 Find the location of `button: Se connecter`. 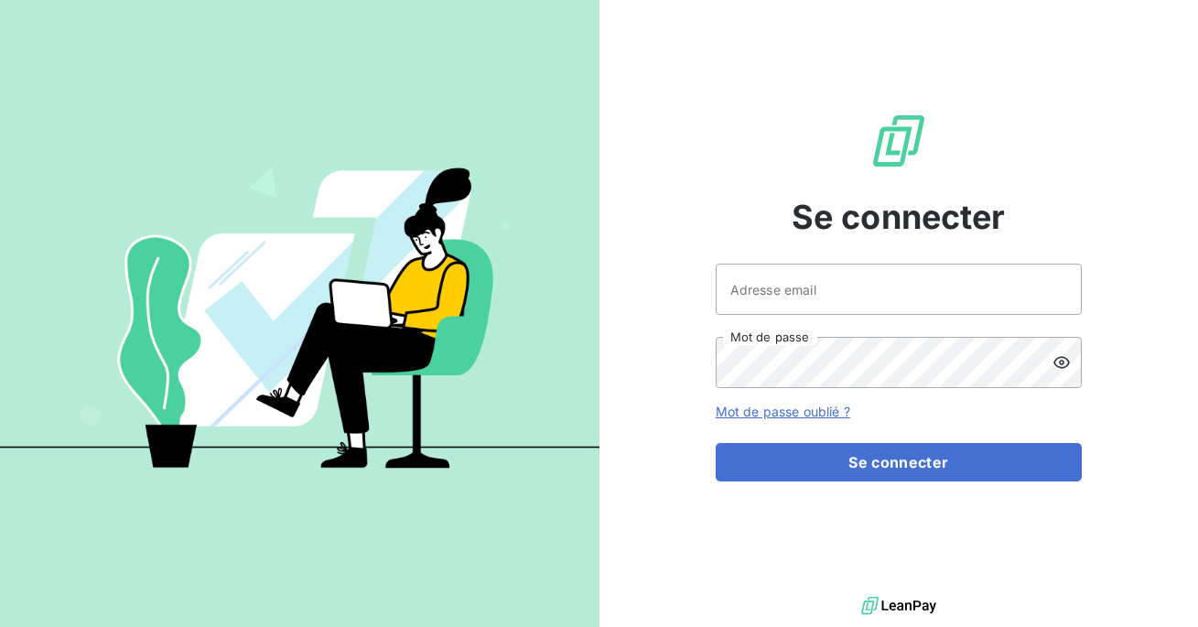

button: Se connecter is located at coordinates (899, 462).